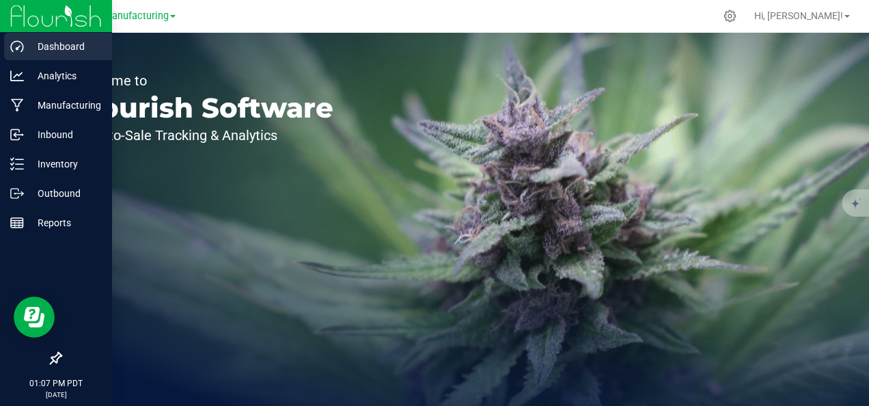 The image size is (869, 406). Describe the element at coordinates (65, 105) in the screenshot. I see `p: Manufacturing` at that location.